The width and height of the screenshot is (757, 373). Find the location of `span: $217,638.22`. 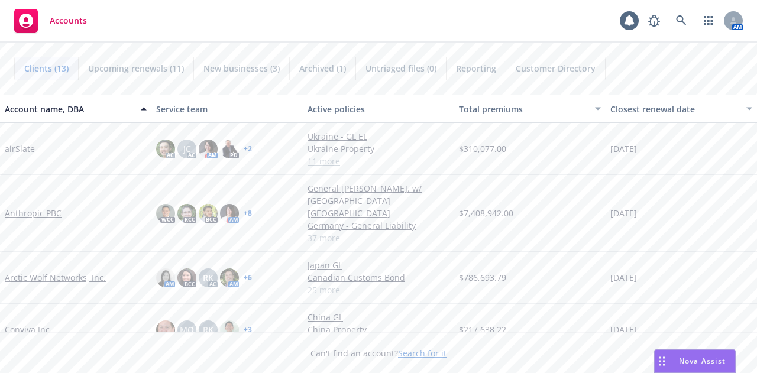

span: $217,638.22 is located at coordinates (483, 330).